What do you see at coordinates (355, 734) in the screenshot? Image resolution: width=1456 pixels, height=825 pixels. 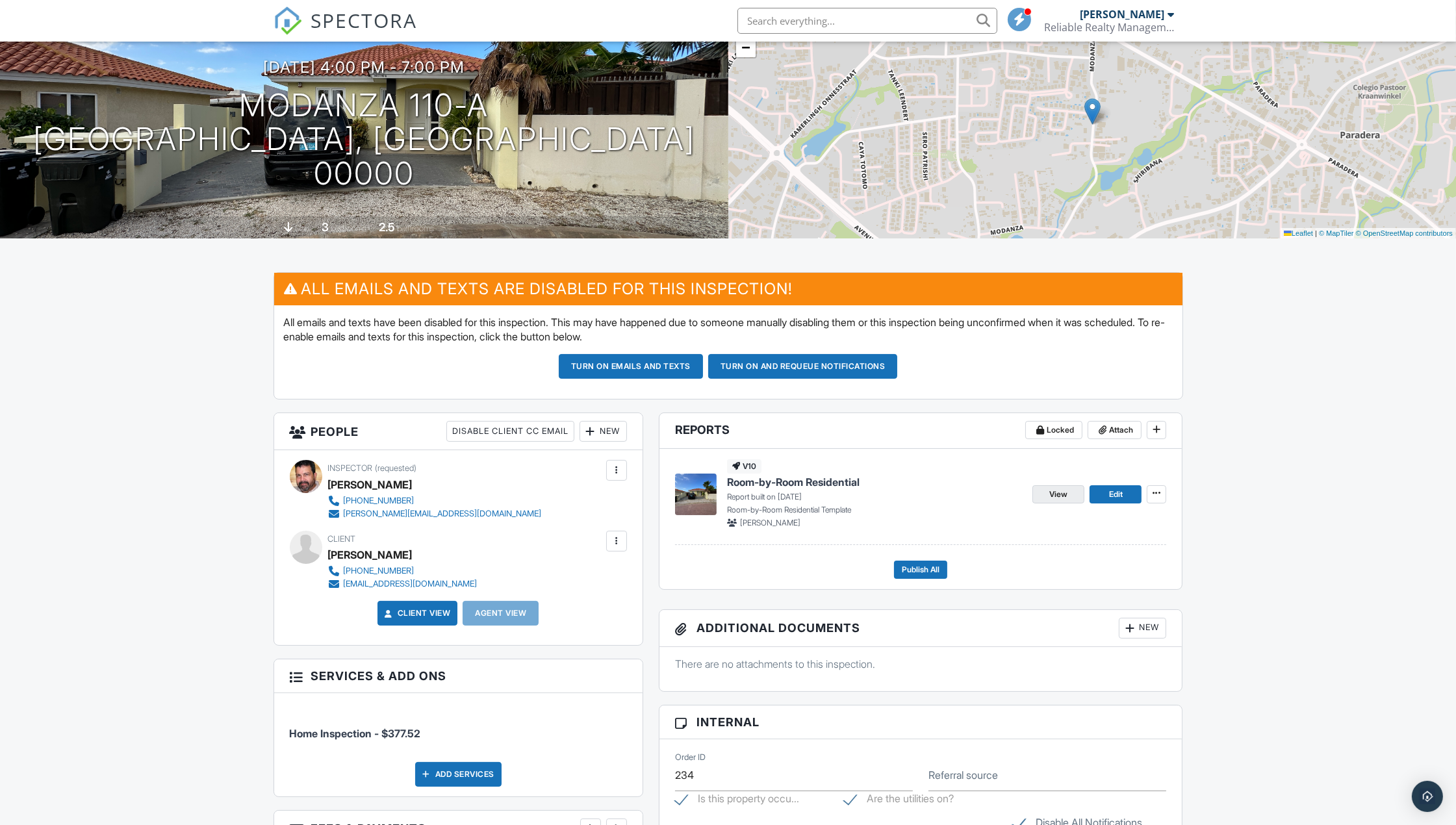 I see `span: Home Inspection - $377.52` at bounding box center [355, 734].